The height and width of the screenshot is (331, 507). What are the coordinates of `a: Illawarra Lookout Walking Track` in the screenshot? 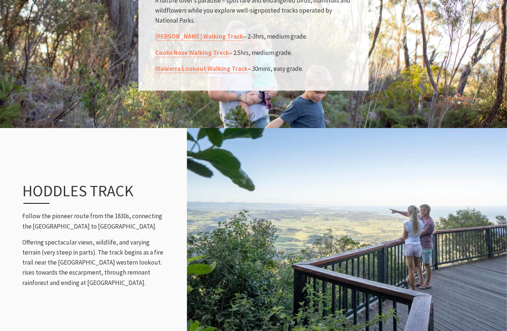 It's located at (201, 69).